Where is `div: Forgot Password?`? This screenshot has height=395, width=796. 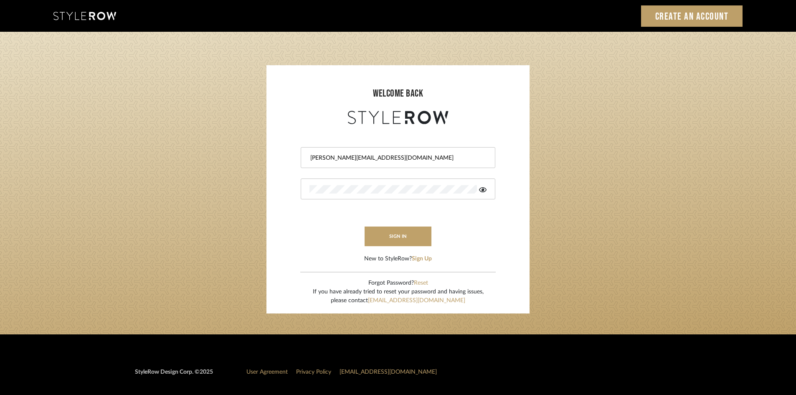 div: Forgot Password? is located at coordinates (398, 283).